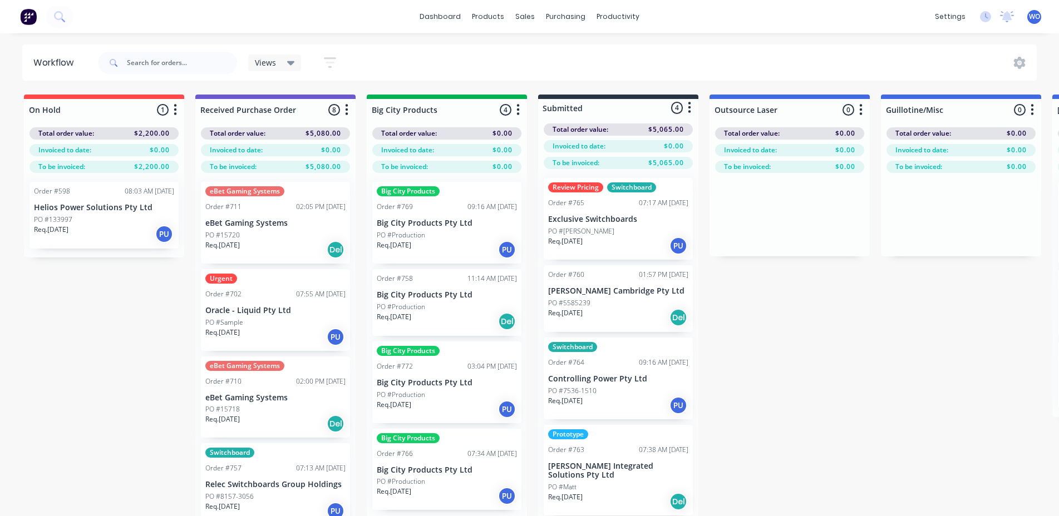  What do you see at coordinates (569, 303) in the screenshot?
I see `p: PO #5585239` at bounding box center [569, 303].